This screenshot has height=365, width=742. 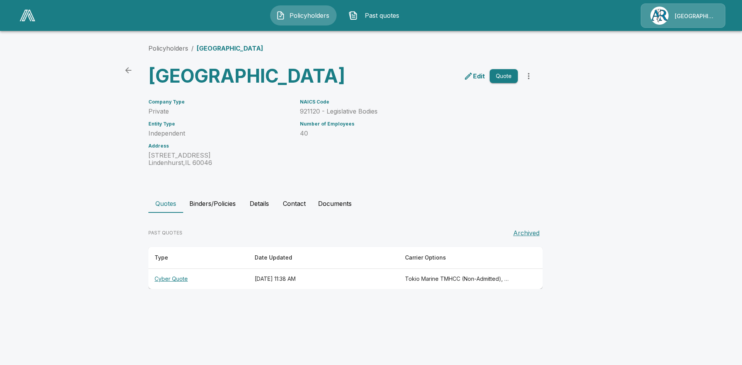 I want to click on img: AA Logo, so click(x=27, y=15).